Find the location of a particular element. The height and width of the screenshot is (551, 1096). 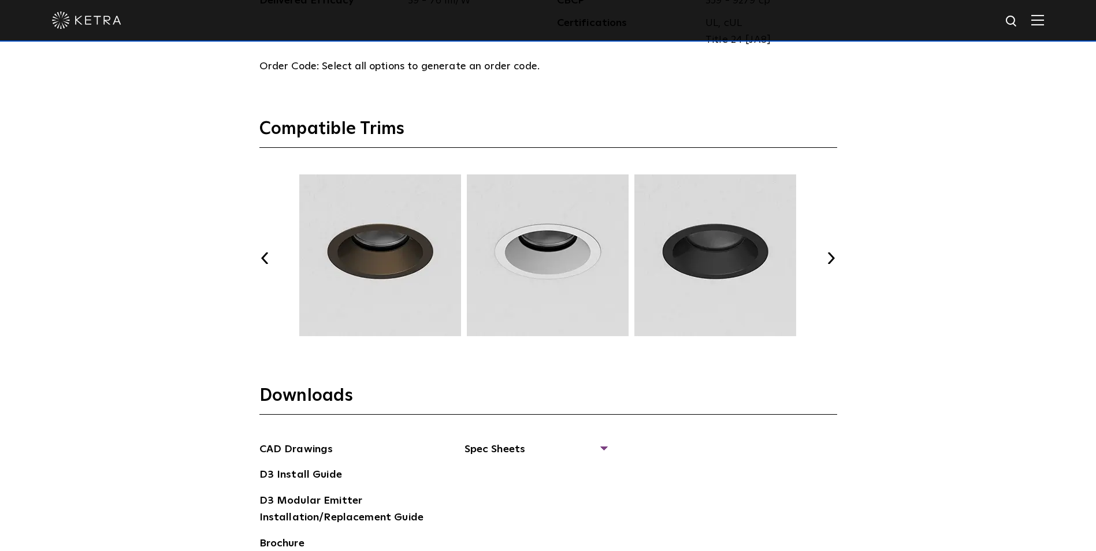

button: Next is located at coordinates (831, 258).